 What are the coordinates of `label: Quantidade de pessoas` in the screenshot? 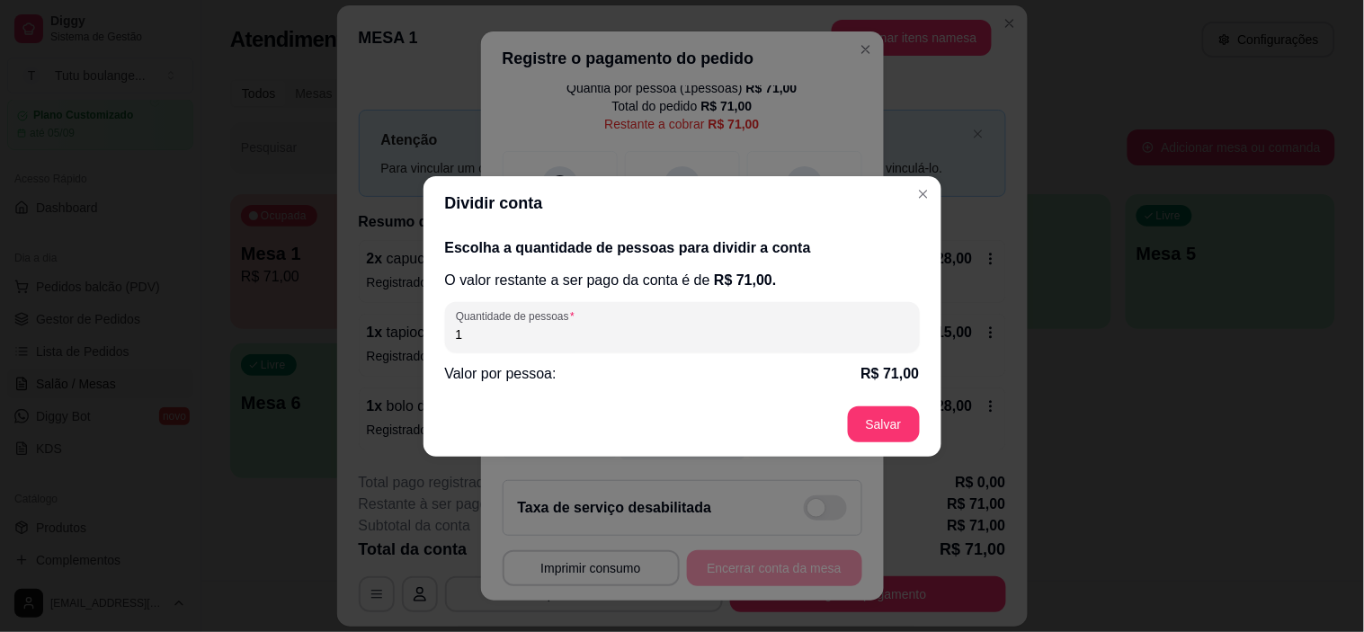 It's located at (518, 316).